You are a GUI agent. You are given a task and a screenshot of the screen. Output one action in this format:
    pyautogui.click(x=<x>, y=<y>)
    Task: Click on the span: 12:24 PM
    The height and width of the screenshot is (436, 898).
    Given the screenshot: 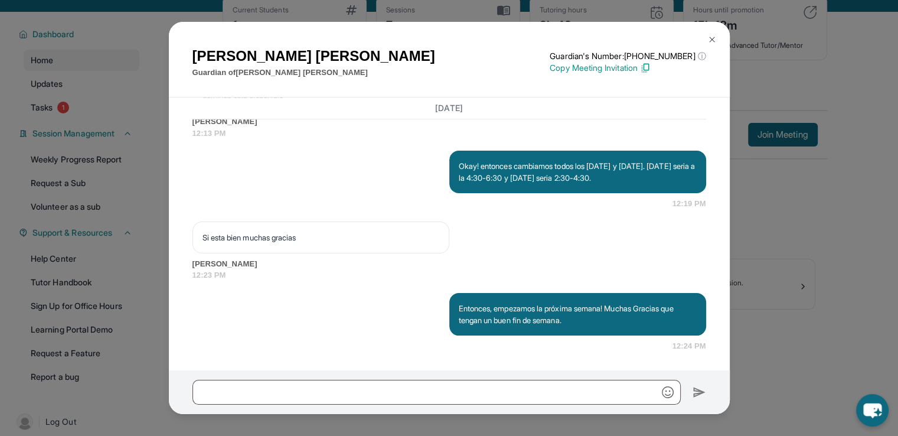 What is the action you would take?
    pyautogui.click(x=689, y=346)
    